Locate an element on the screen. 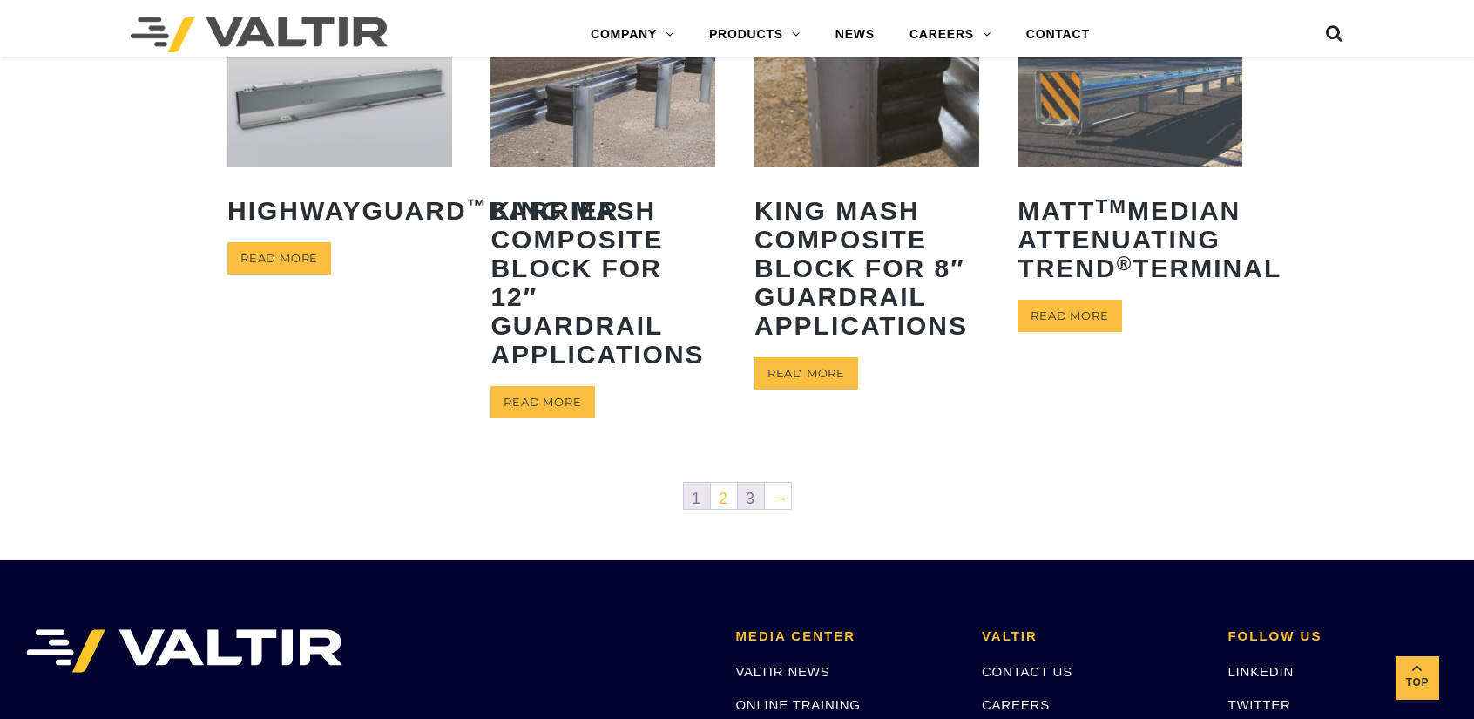 The width and height of the screenshot is (1474, 719). a: Read more about “MATTTM Median Attenuating TREND® Terminal” is located at coordinates (1069, 315).